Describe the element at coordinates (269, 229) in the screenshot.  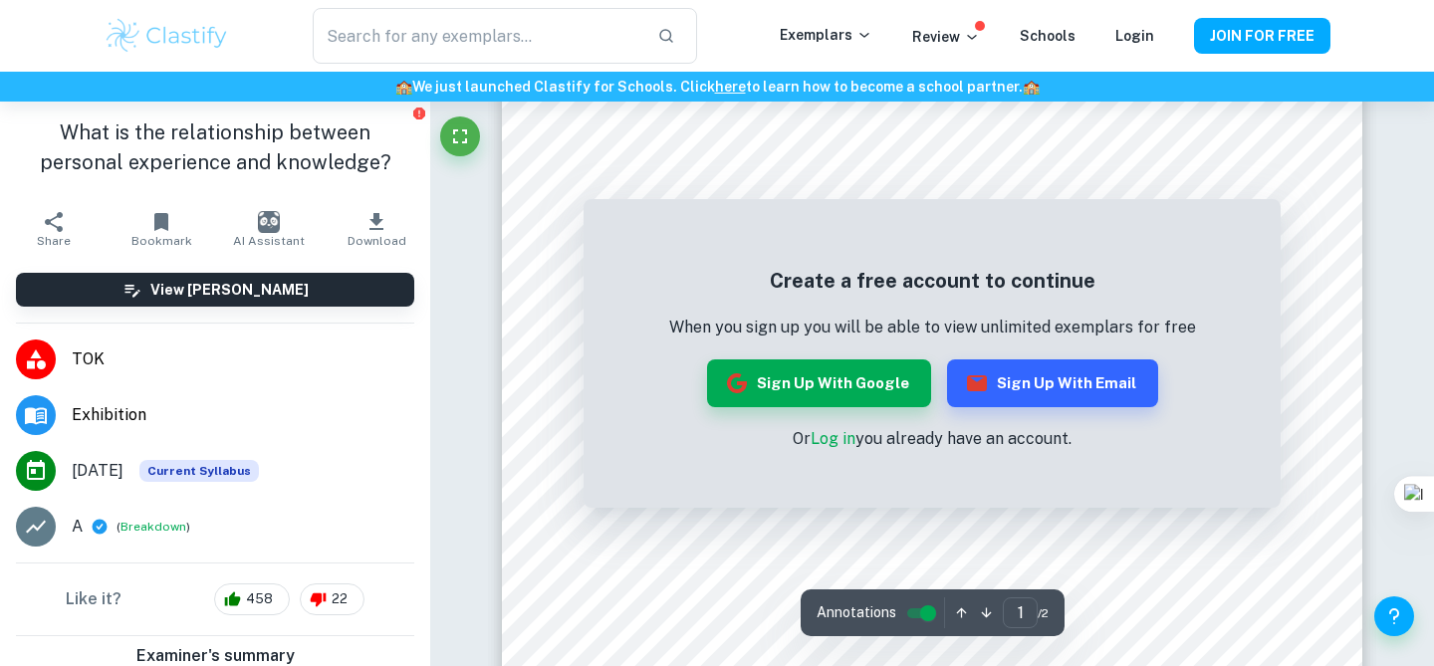
I see `button: AI Assistant` at that location.